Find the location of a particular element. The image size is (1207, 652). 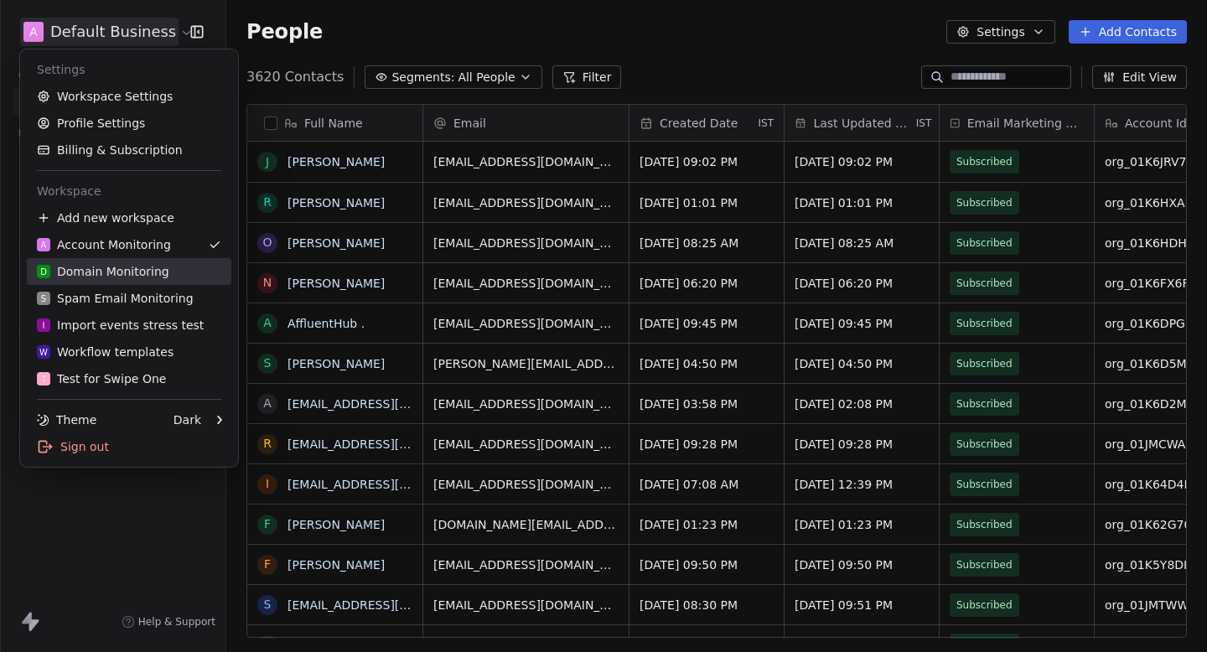

a: Profile Settings is located at coordinates (129, 123).